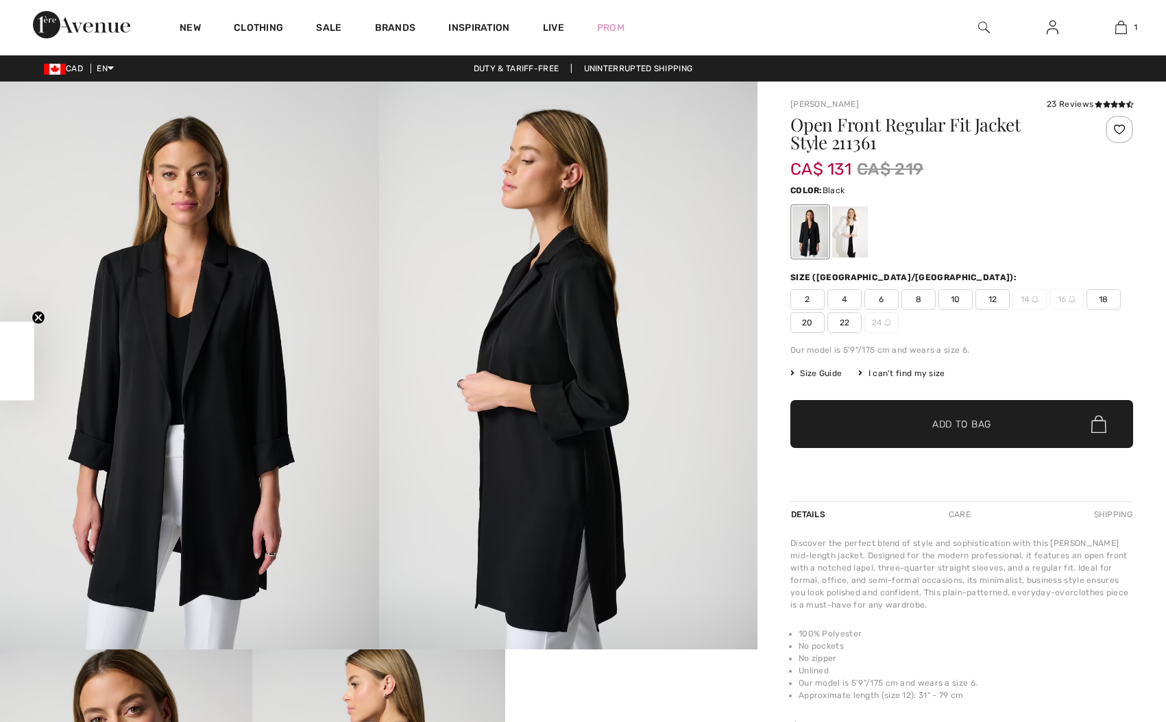 The height and width of the screenshot is (722, 1166). I want to click on div: 23 Reviews, so click(1090, 104).